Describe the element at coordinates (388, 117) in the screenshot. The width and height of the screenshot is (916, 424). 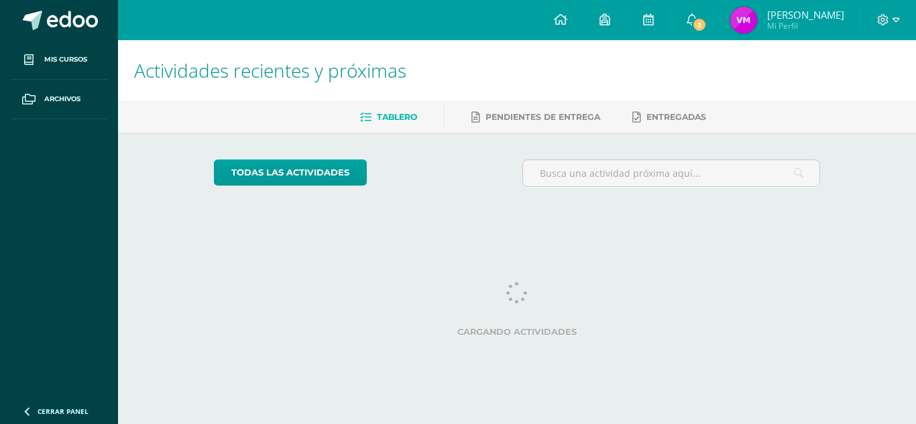
I see `a: Tablero` at that location.